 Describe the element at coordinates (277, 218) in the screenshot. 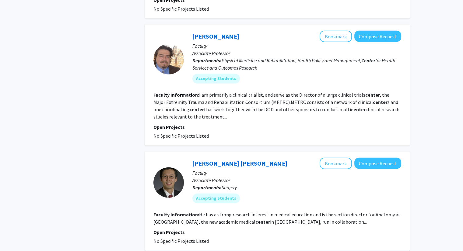

I see `fg-read-more: He has a strong research interest in medical education and is the section director for Anatomy at...` at that location.